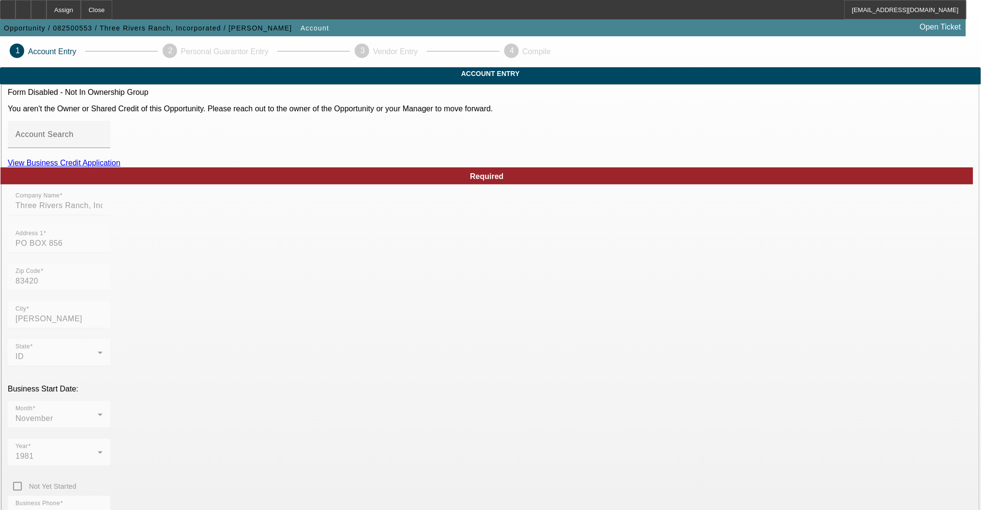 The width and height of the screenshot is (981, 510). Describe the element at coordinates (22, 446) in the screenshot. I see `mat-label: Year` at that location.